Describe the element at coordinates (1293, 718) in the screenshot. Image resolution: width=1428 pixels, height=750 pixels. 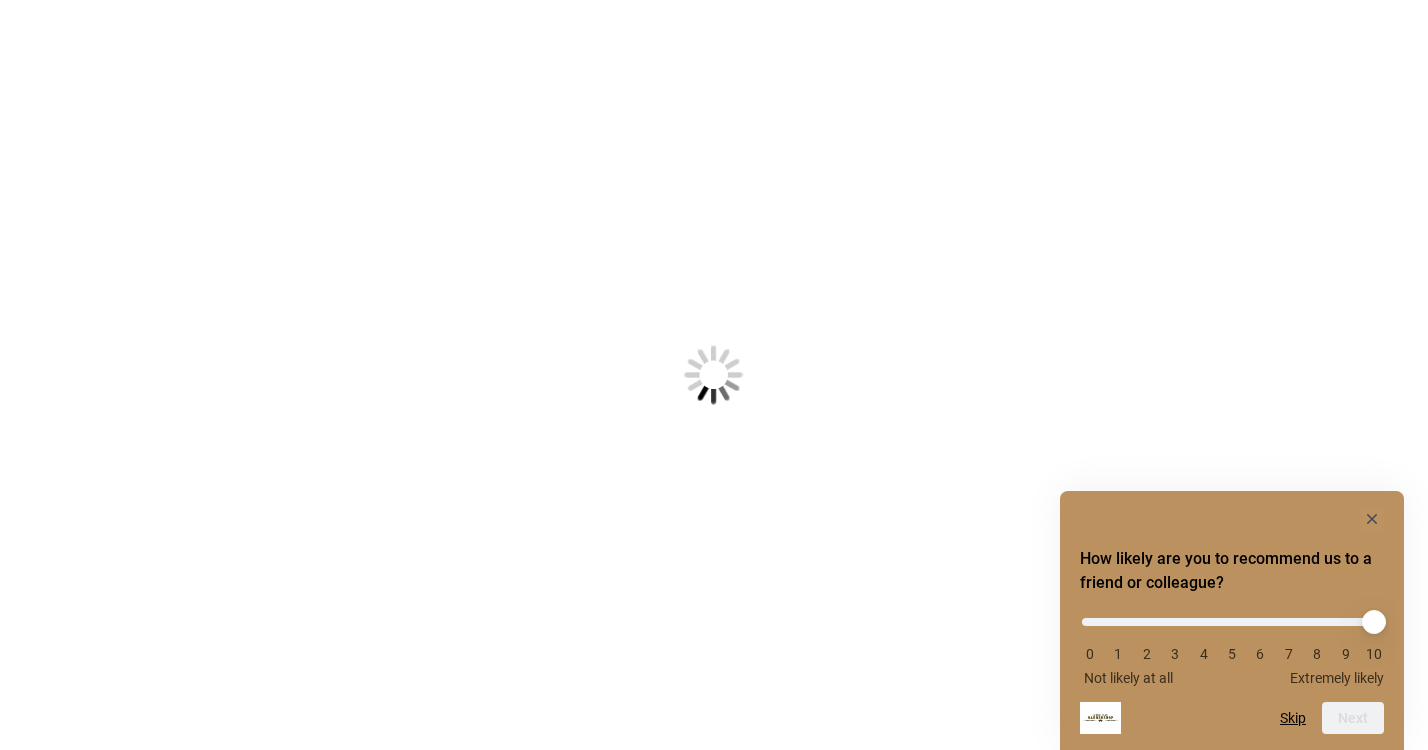
I see `button: Skip` at that location.